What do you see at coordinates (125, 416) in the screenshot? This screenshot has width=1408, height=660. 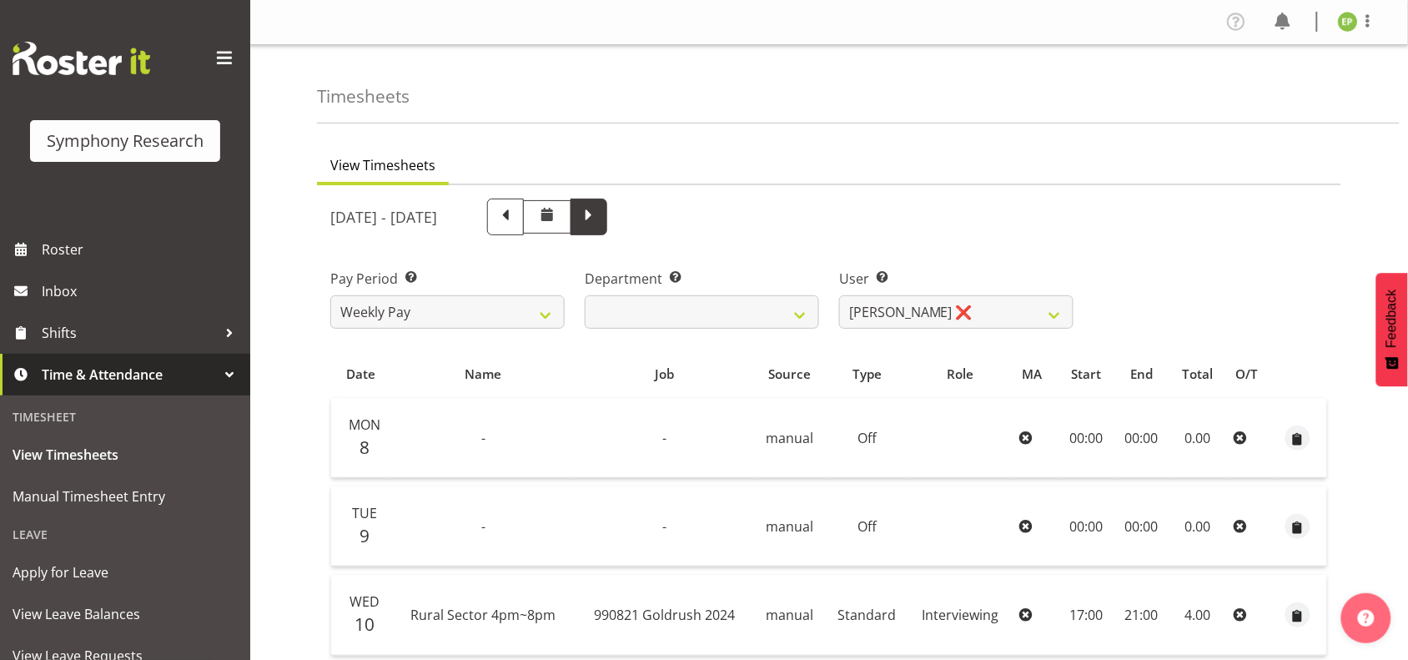 I see `div: Timesheet` at bounding box center [125, 416].